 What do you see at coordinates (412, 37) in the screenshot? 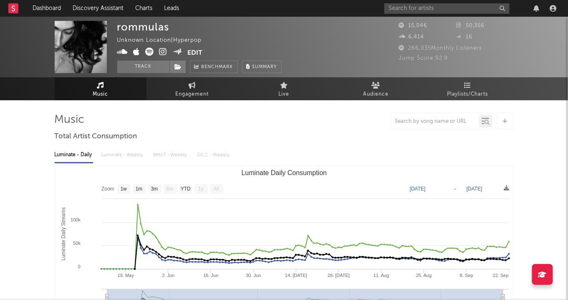
I see `span: 6,414` at bounding box center [412, 37].